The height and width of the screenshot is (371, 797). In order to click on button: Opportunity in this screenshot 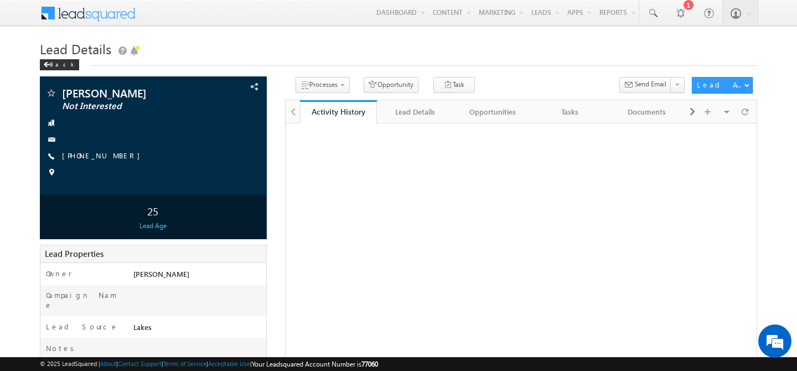, I will do `click(391, 85)`.